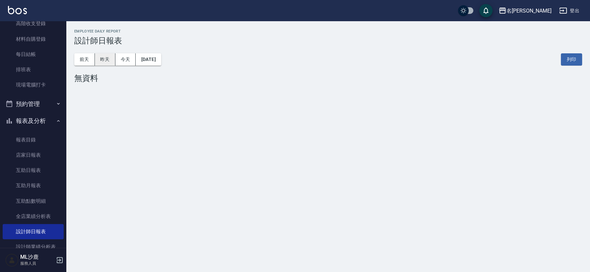 The width and height of the screenshot is (590, 272). I want to click on a: 店家日報表, so click(33, 155).